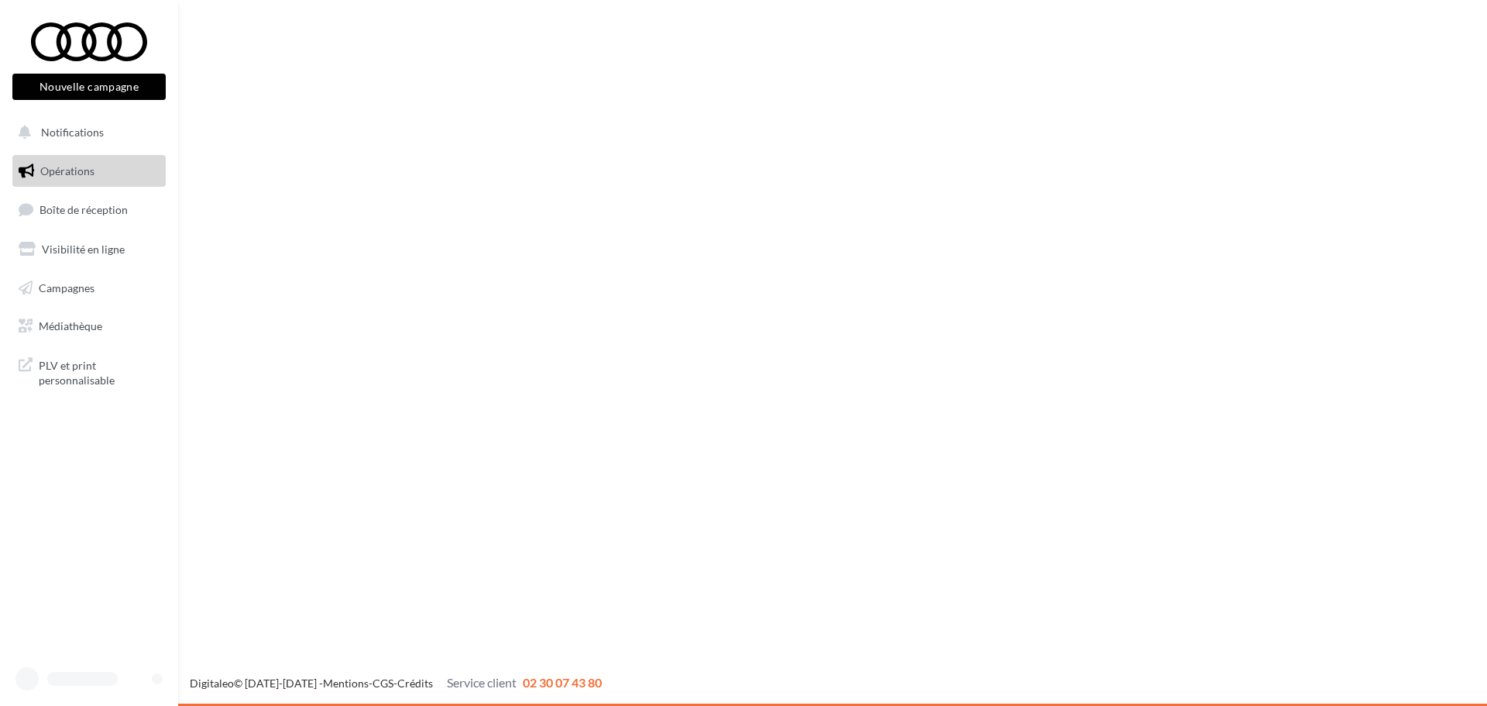  I want to click on span: Campagnes, so click(67, 287).